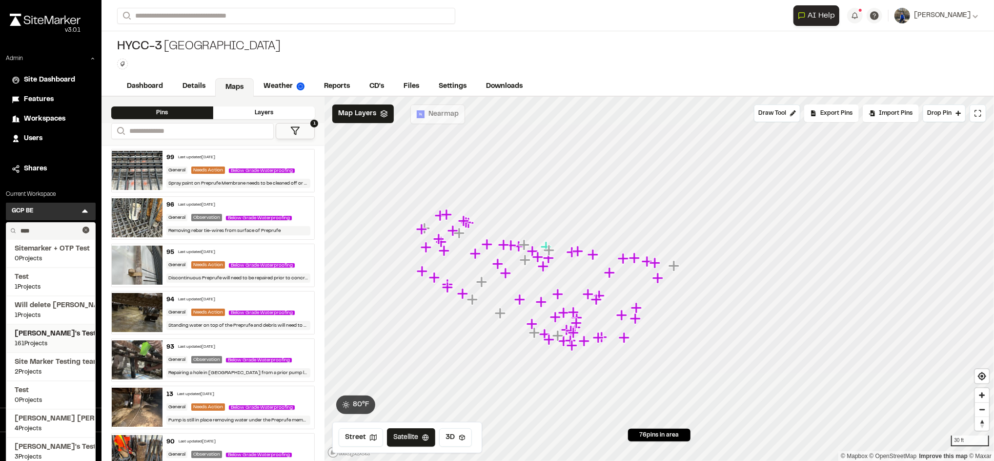  What do you see at coordinates (361, 437) in the screenshot?
I see `button: Street` at bounding box center [361, 437].